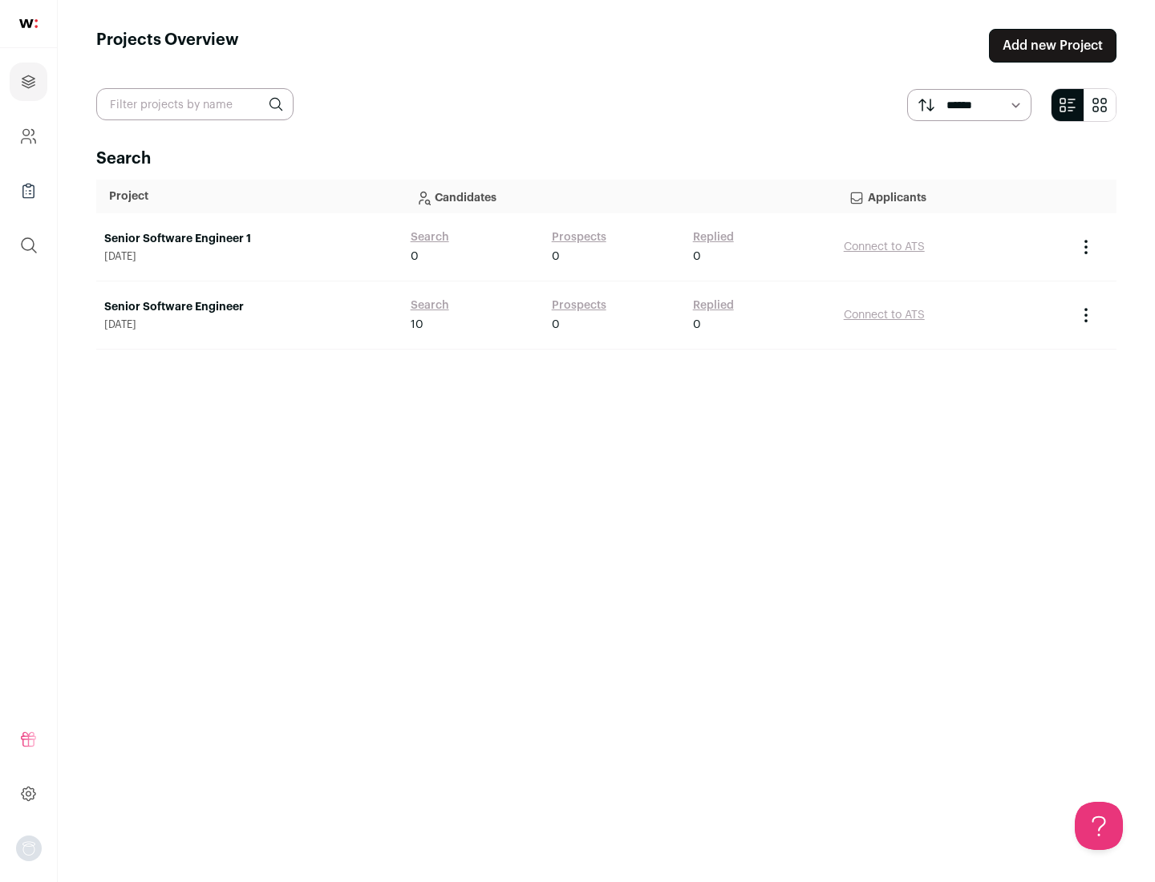 The width and height of the screenshot is (1155, 882). What do you see at coordinates (952, 196) in the screenshot?
I see `p: Applicants` at bounding box center [952, 196].